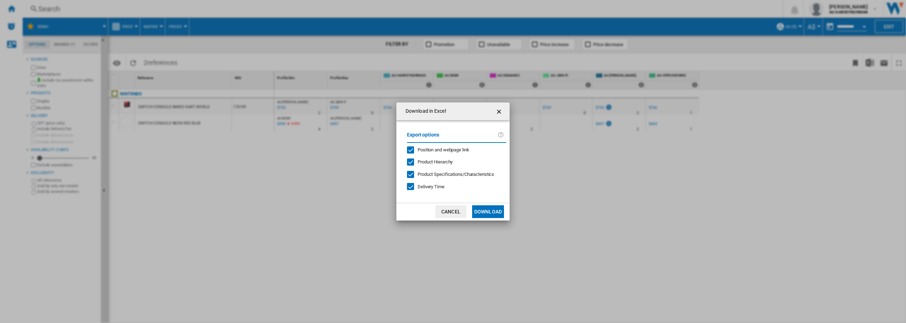  What do you see at coordinates (457, 186) in the screenshot?
I see `md-checkbox: Delivery Time` at bounding box center [457, 186].